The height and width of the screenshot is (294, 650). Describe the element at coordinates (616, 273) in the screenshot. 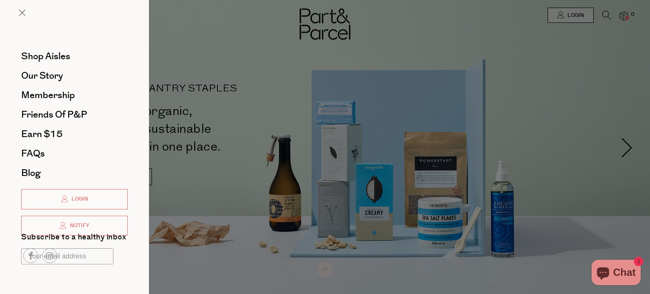

I see `inbox-online-store-chat: Shopify online store chat` at that location.